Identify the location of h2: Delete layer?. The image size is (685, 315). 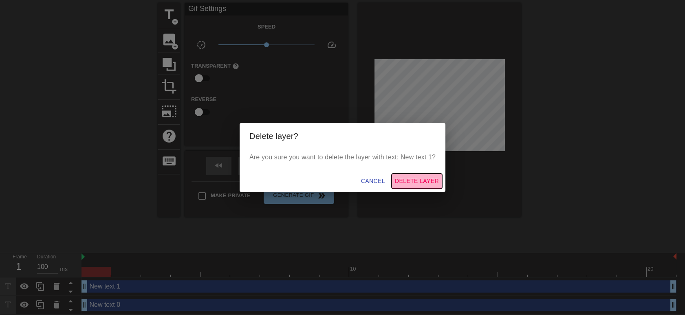
(342, 136).